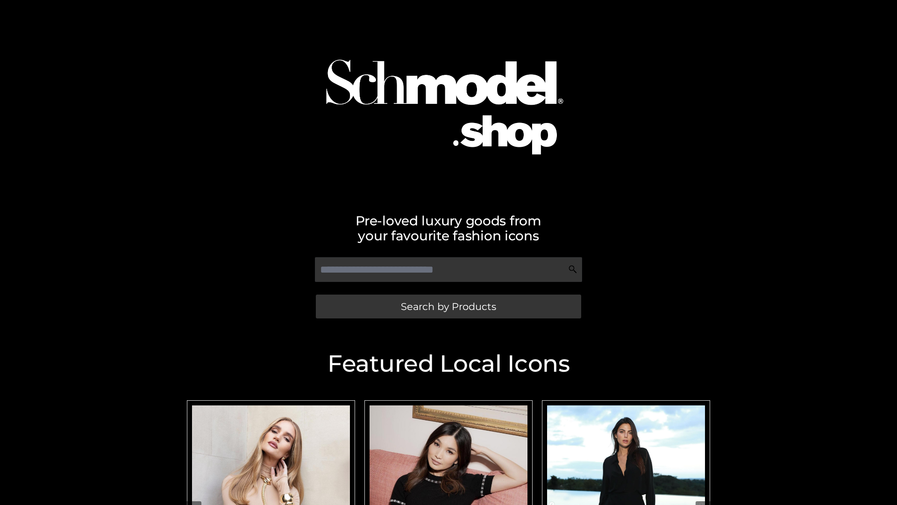 The height and width of the screenshot is (505, 897). What do you see at coordinates (449, 306) in the screenshot?
I see `a: Search by Products` at bounding box center [449, 306].